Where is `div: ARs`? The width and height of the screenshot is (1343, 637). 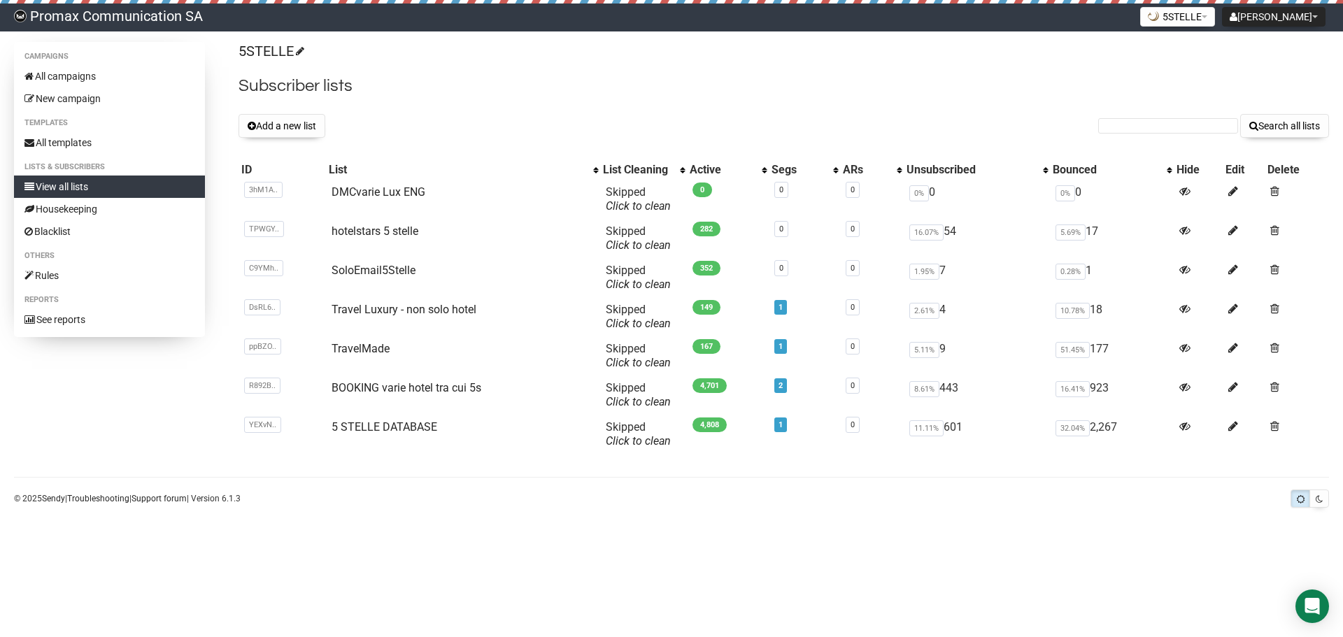 div: ARs is located at coordinates (866, 170).